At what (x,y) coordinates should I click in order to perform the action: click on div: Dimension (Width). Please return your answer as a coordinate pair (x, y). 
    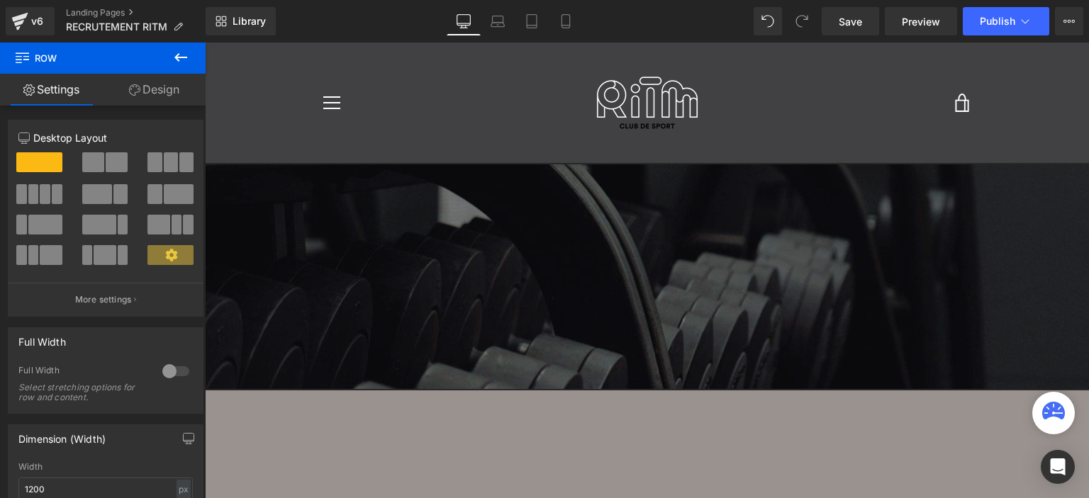
    Looking at the image, I should click on (62, 435).